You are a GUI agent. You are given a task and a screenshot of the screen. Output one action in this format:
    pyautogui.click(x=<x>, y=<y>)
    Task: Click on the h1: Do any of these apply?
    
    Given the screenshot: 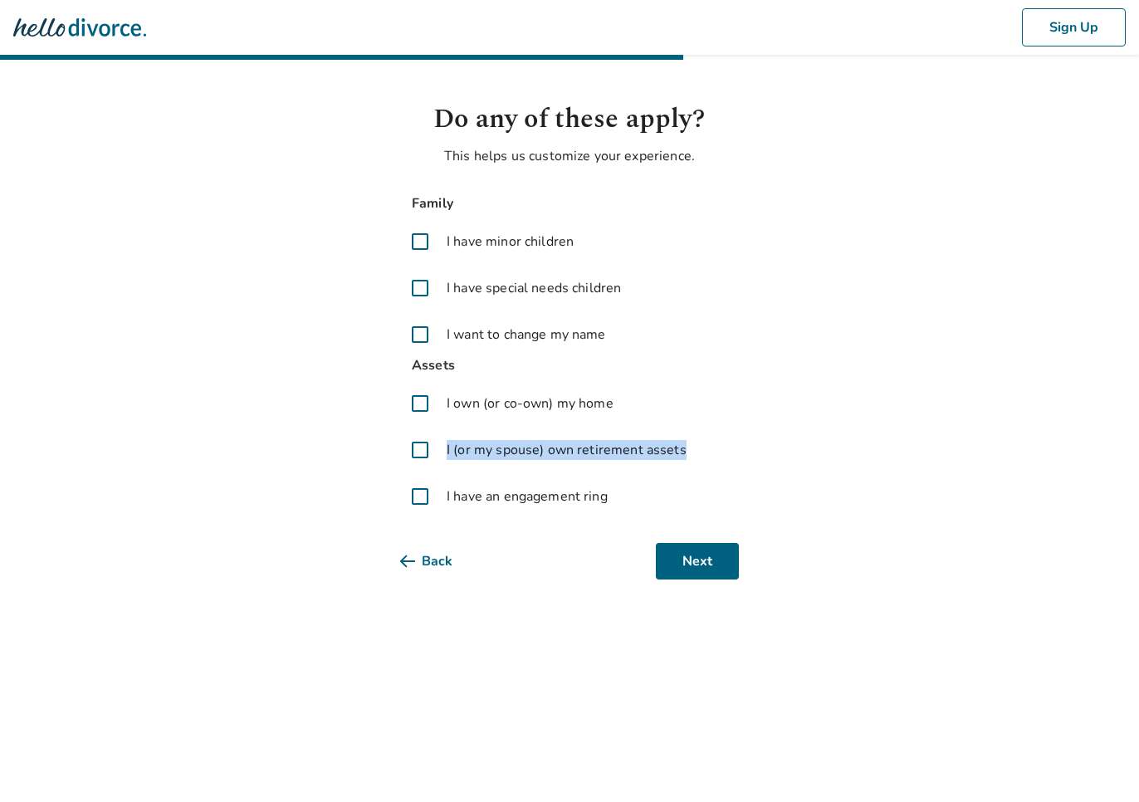 What is the action you would take?
    pyautogui.click(x=569, y=120)
    